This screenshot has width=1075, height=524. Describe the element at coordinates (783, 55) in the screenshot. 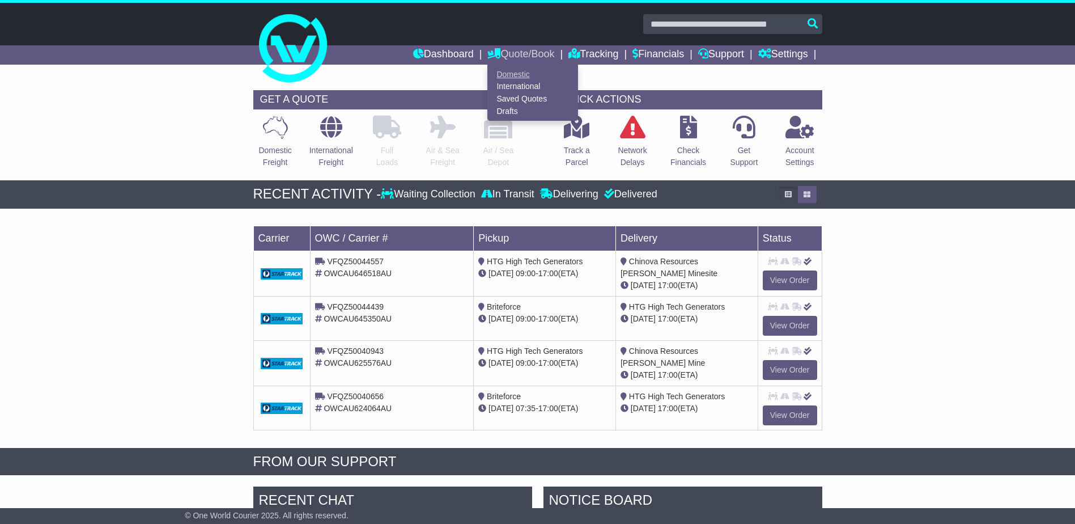

I see `a: Settings` at that location.